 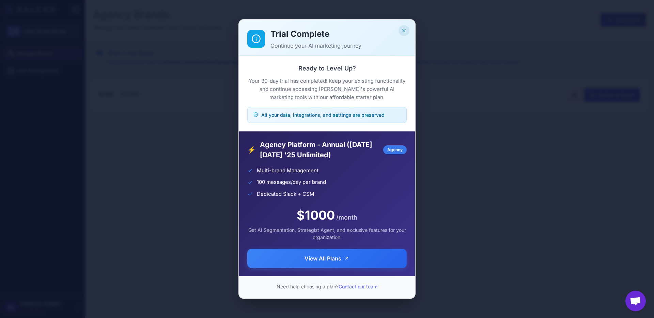 I want to click on span: /month, so click(x=347, y=217).